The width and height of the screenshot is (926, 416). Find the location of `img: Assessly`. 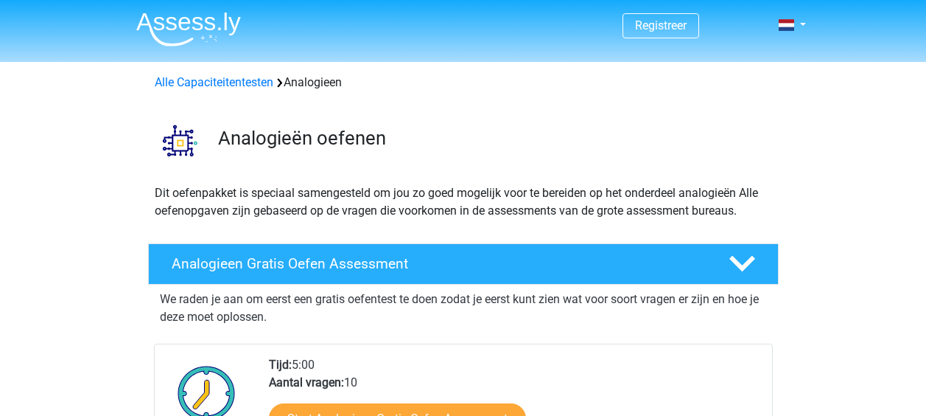

img: Assessly is located at coordinates (189, 29).